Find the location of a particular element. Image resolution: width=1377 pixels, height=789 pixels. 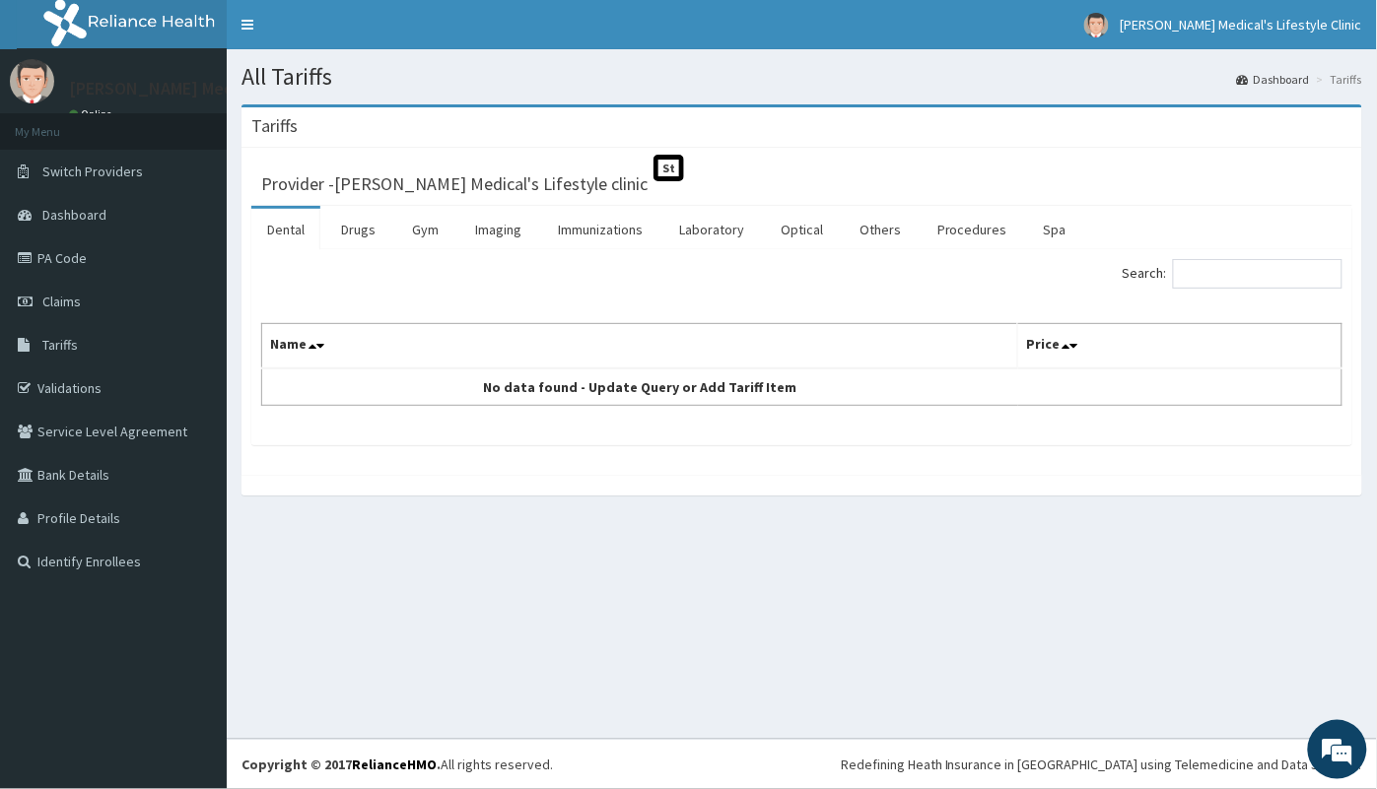

a: Optical is located at coordinates (801, 230).